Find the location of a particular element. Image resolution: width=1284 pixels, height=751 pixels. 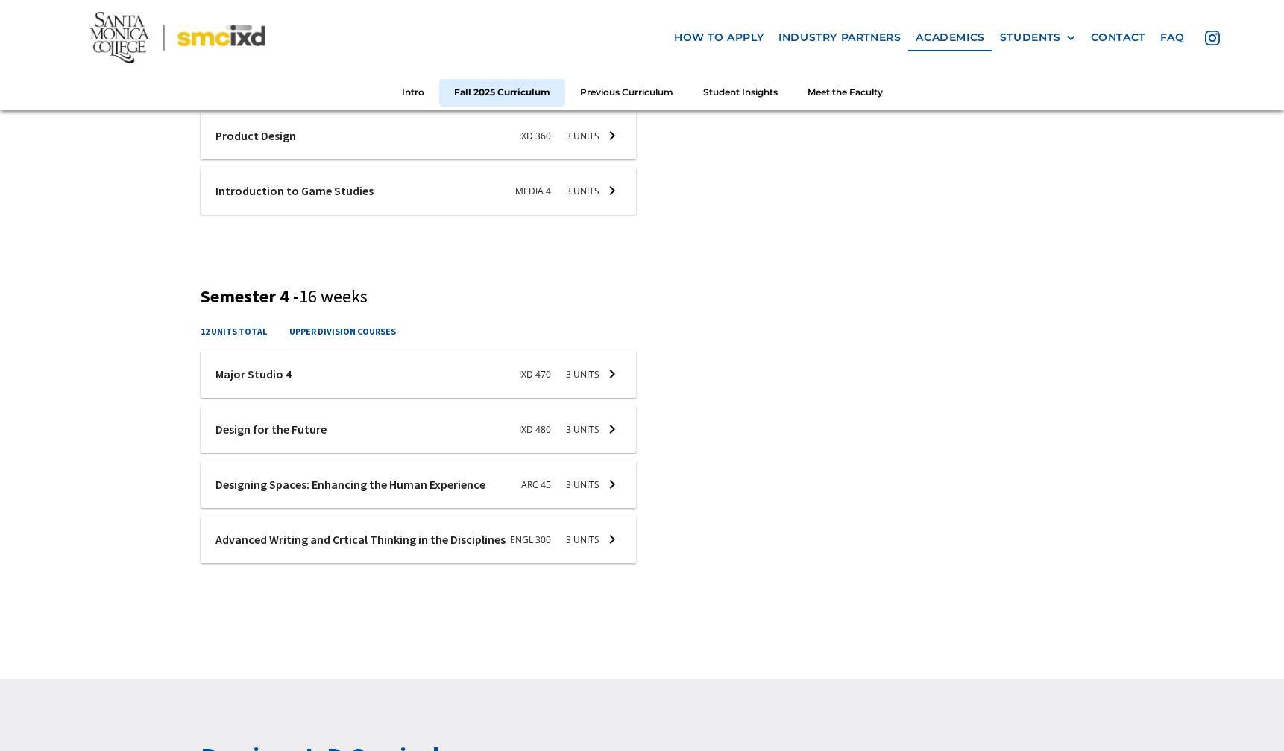

a: faq is located at coordinates (1172, 37).